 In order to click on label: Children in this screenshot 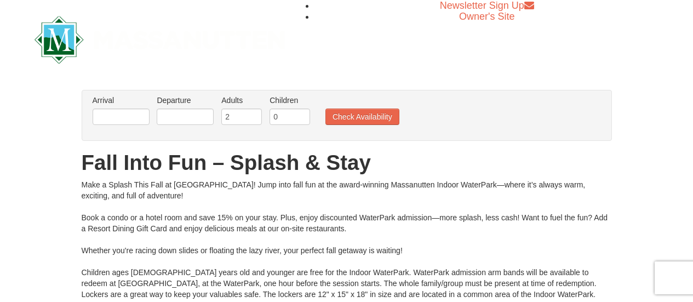, I will do `click(290, 100)`.